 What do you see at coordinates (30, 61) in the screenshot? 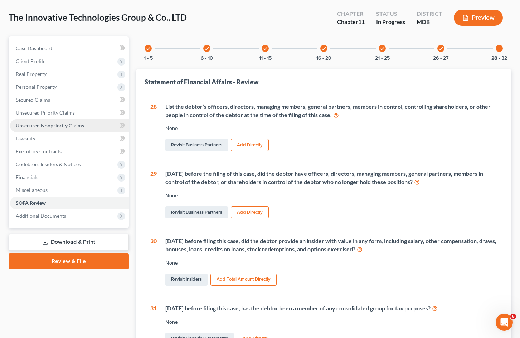
I see `span: Client Profile` at bounding box center [30, 61].